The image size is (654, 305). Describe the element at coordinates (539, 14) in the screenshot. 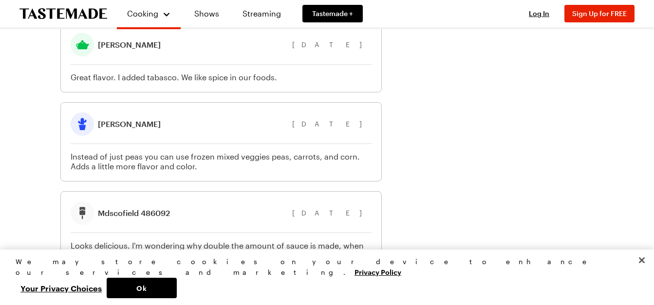

I see `button: Log In` at that location.